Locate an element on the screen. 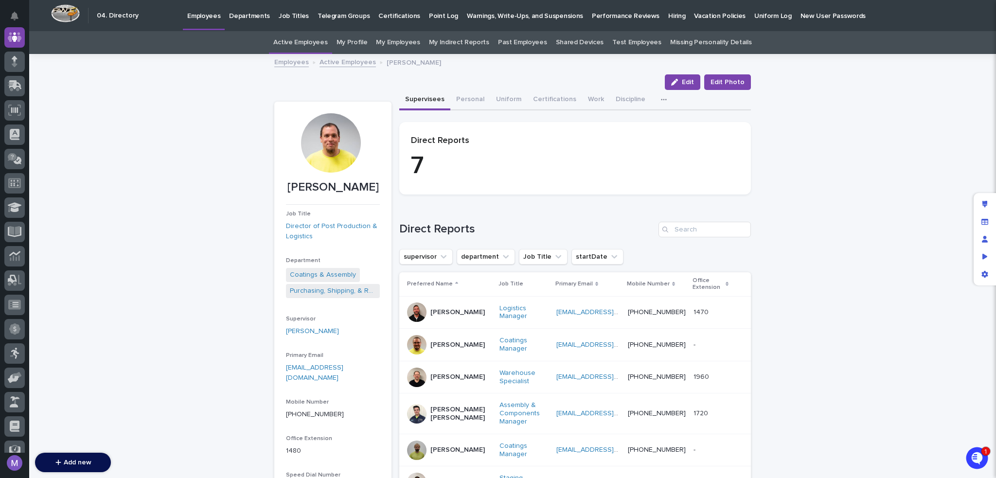 The image size is (996, 478). div: App settings is located at coordinates (984, 274).